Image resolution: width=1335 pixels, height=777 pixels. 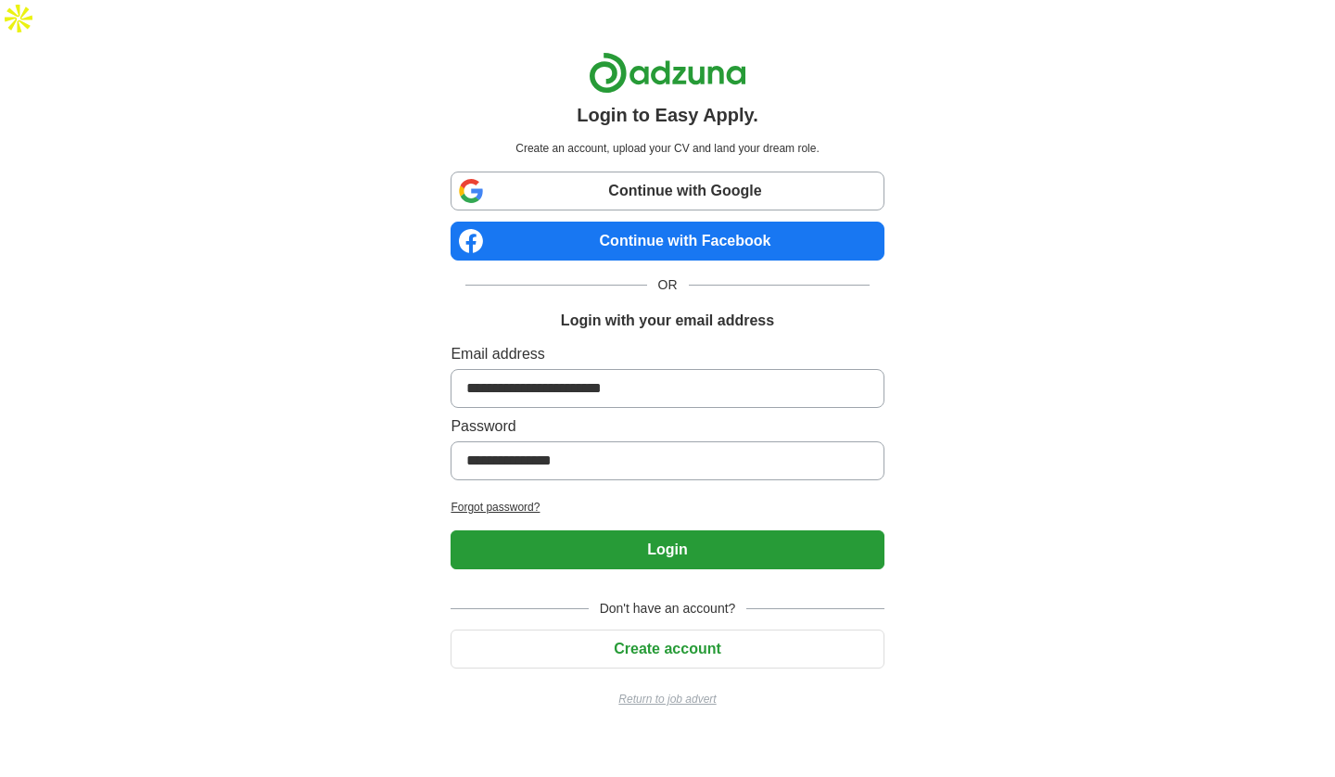 I want to click on label: Password, so click(x=666, y=426).